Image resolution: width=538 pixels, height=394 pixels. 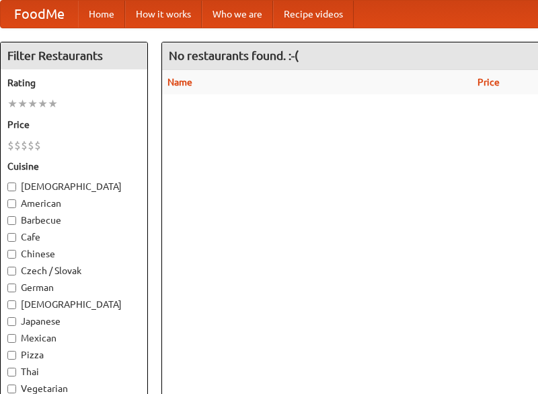 I want to click on input: Cafe, so click(x=11, y=237).